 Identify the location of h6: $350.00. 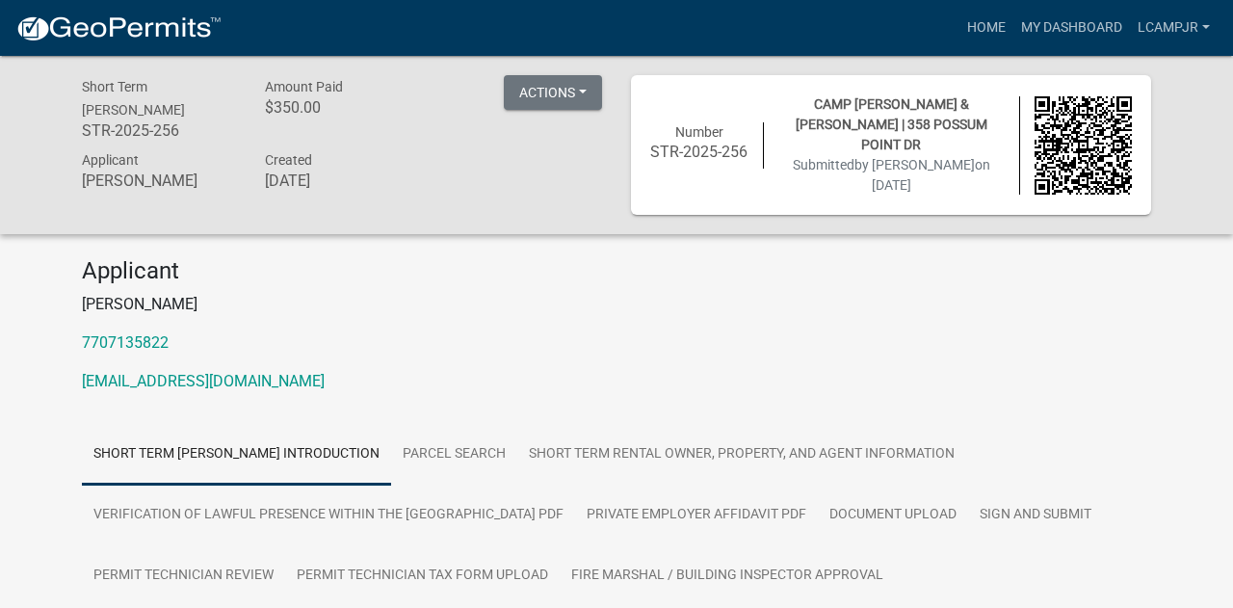
(342, 107).